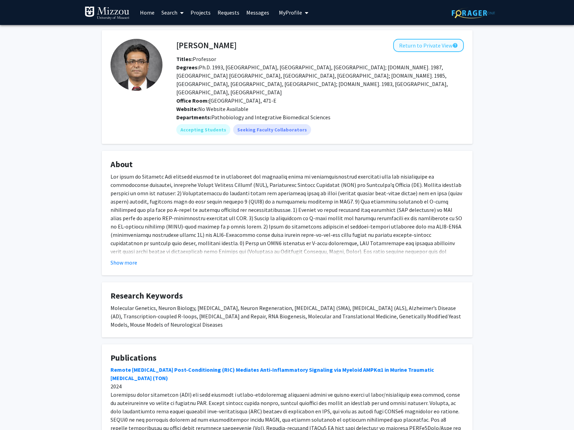 The image size is (574, 430). Describe the element at coordinates (137, 65) in the screenshot. I see `img: Profile Picture` at that location.